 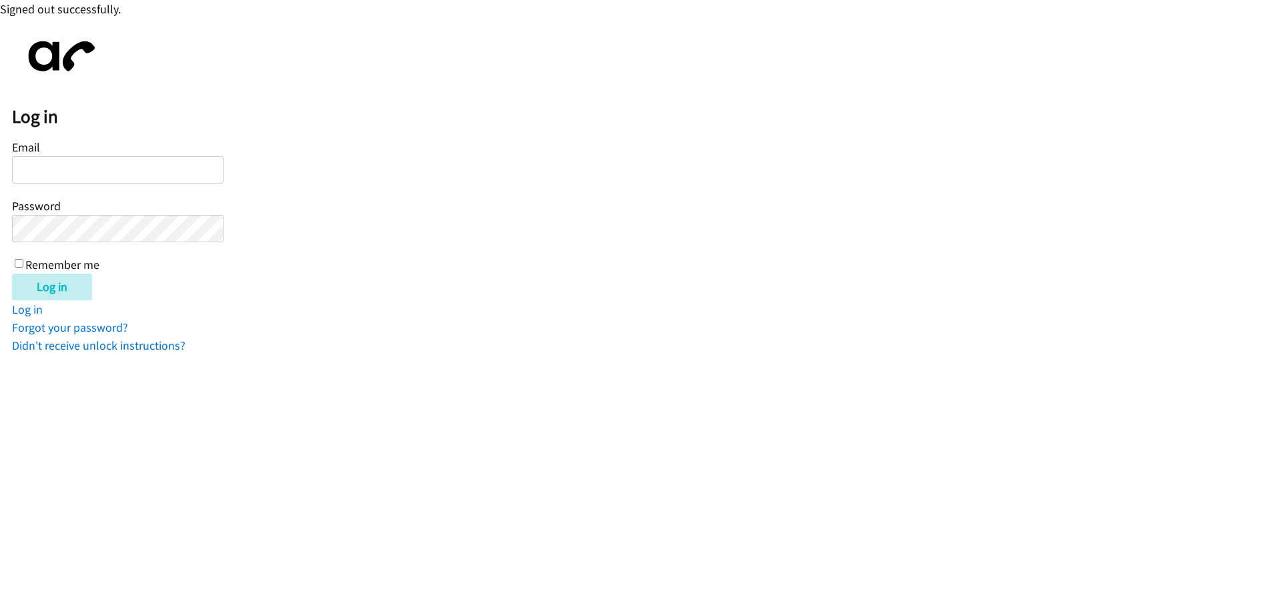 What do you see at coordinates (26, 147) in the screenshot?
I see `label: Email` at bounding box center [26, 147].